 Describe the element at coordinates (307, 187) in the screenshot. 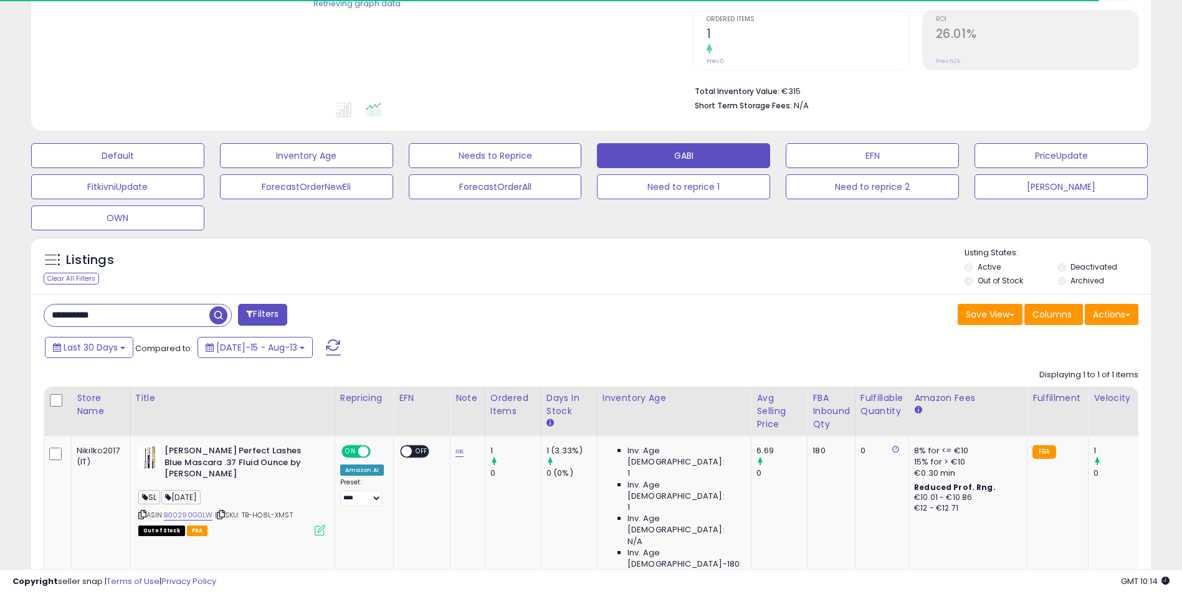

I see `button: ForecastOrderNewEli` at that location.